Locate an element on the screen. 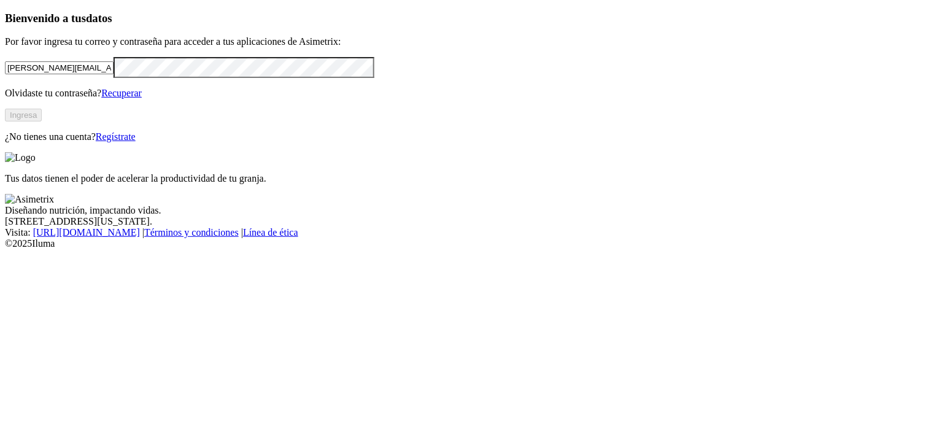  a: Línea de ética is located at coordinates (271, 232).